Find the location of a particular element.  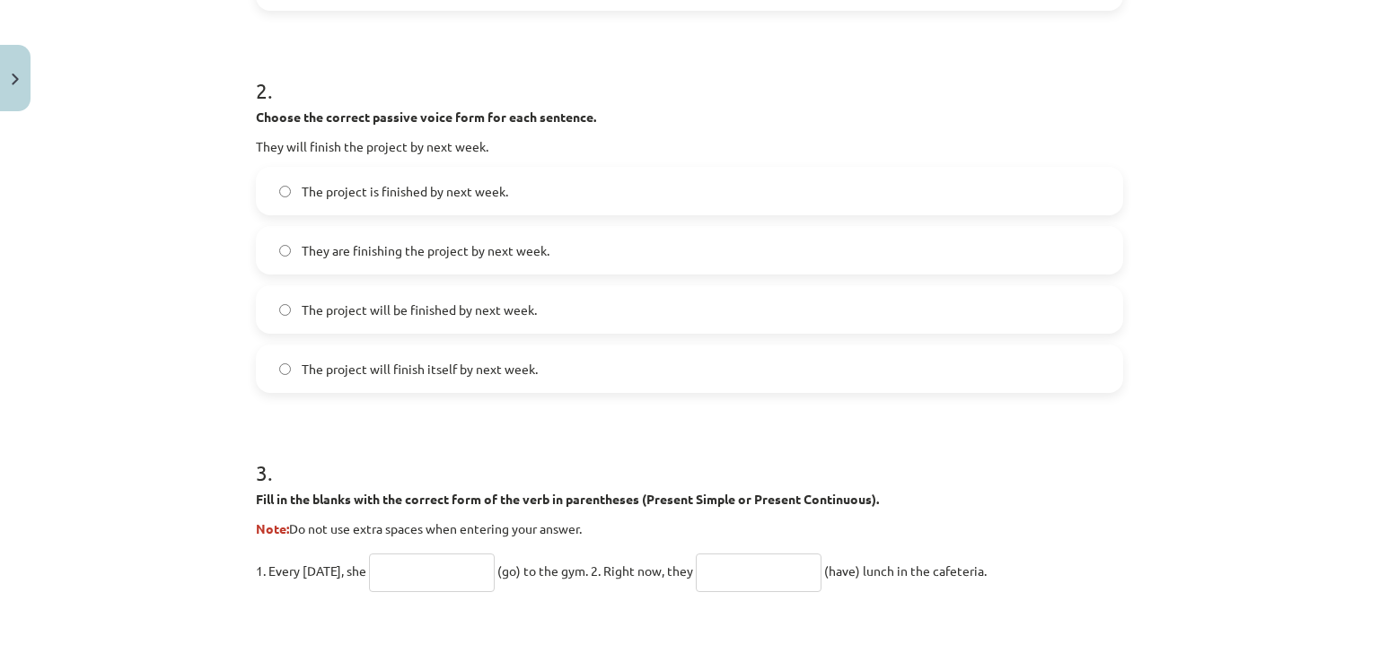

input: They are finishing the project by next week. is located at coordinates (285, 250).